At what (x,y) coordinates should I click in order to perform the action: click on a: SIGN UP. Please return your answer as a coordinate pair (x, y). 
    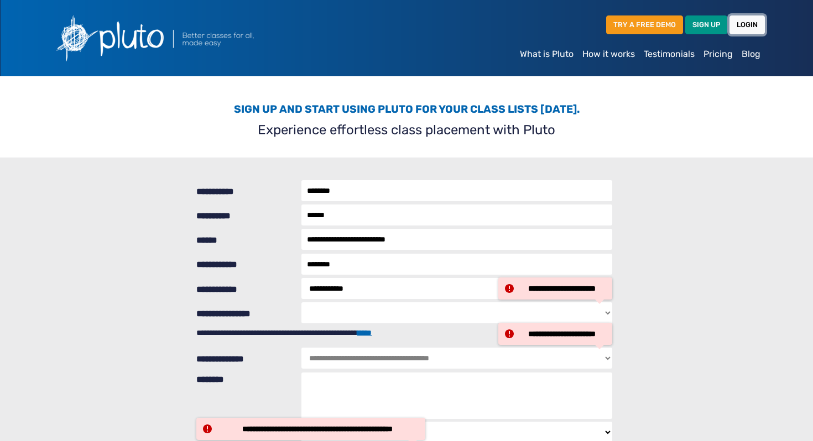
    Looking at the image, I should click on (706, 24).